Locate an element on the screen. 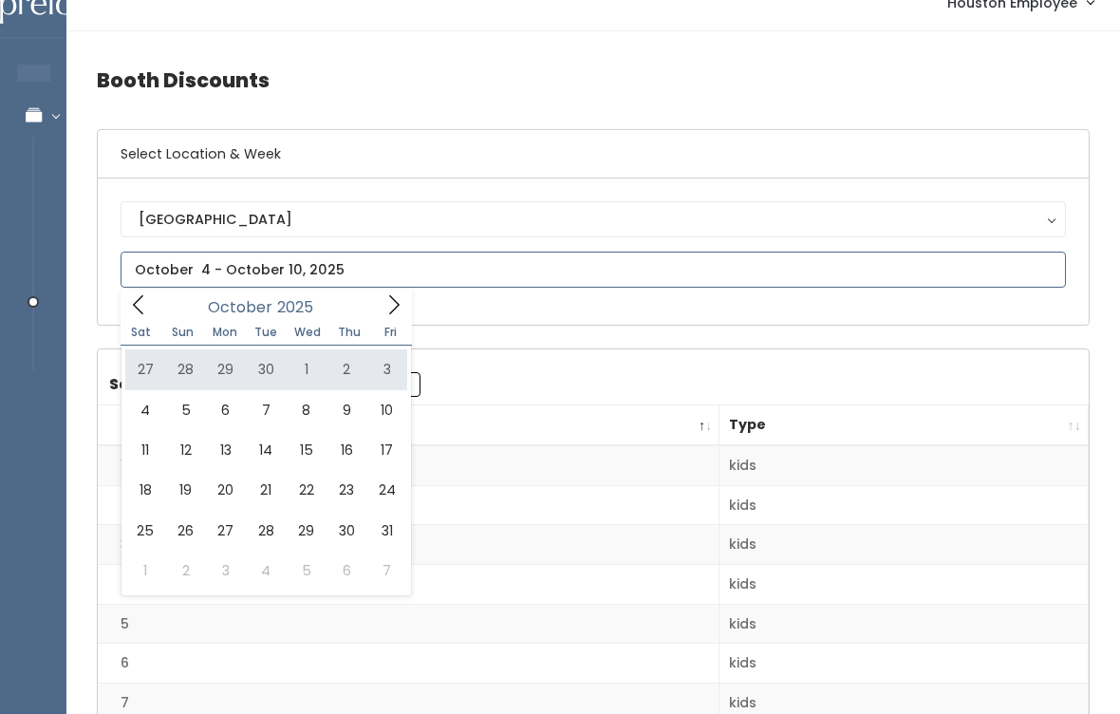 The height and width of the screenshot is (714, 1120). h4: Booth Discounts is located at coordinates (593, 80).